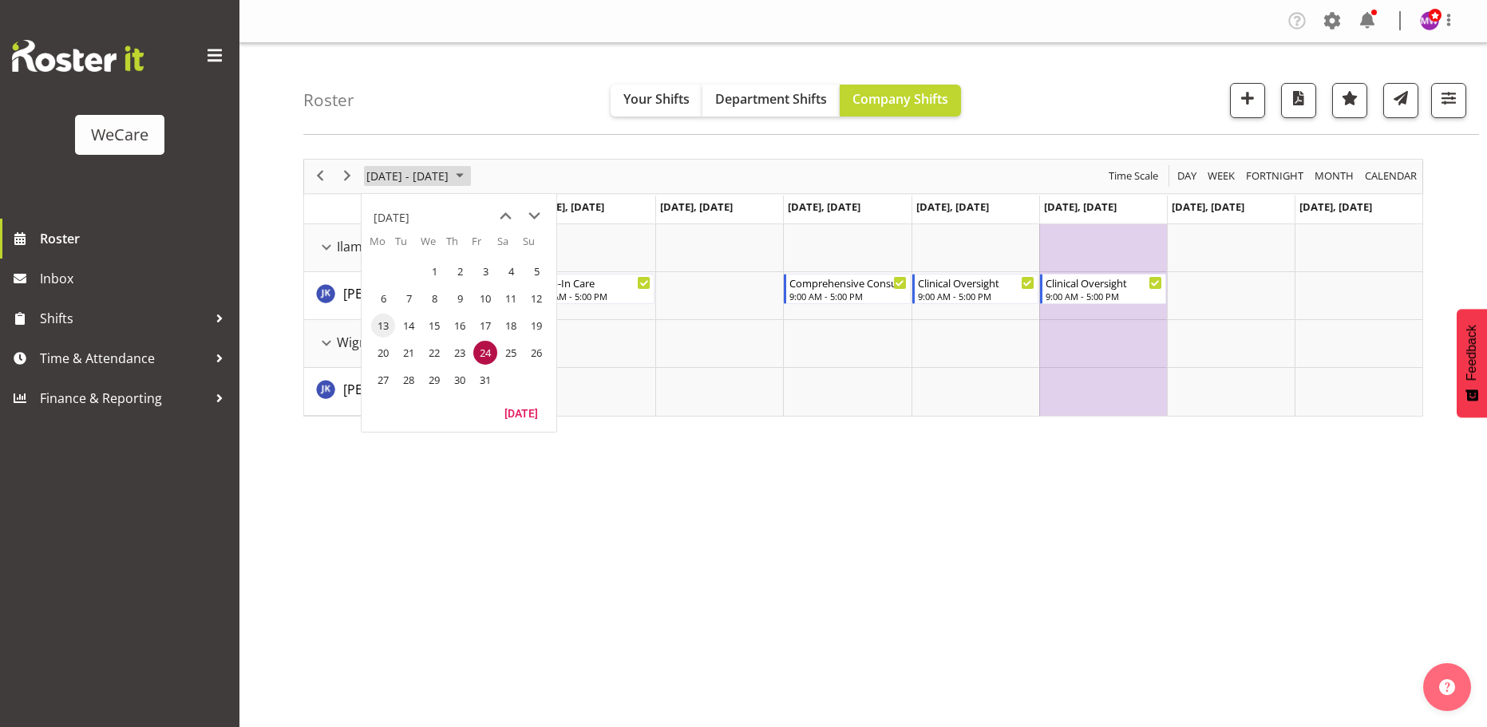 The width and height of the screenshot is (1487, 727). What do you see at coordinates (350, 247) in the screenshot?
I see `span: Ilam` at bounding box center [350, 247].